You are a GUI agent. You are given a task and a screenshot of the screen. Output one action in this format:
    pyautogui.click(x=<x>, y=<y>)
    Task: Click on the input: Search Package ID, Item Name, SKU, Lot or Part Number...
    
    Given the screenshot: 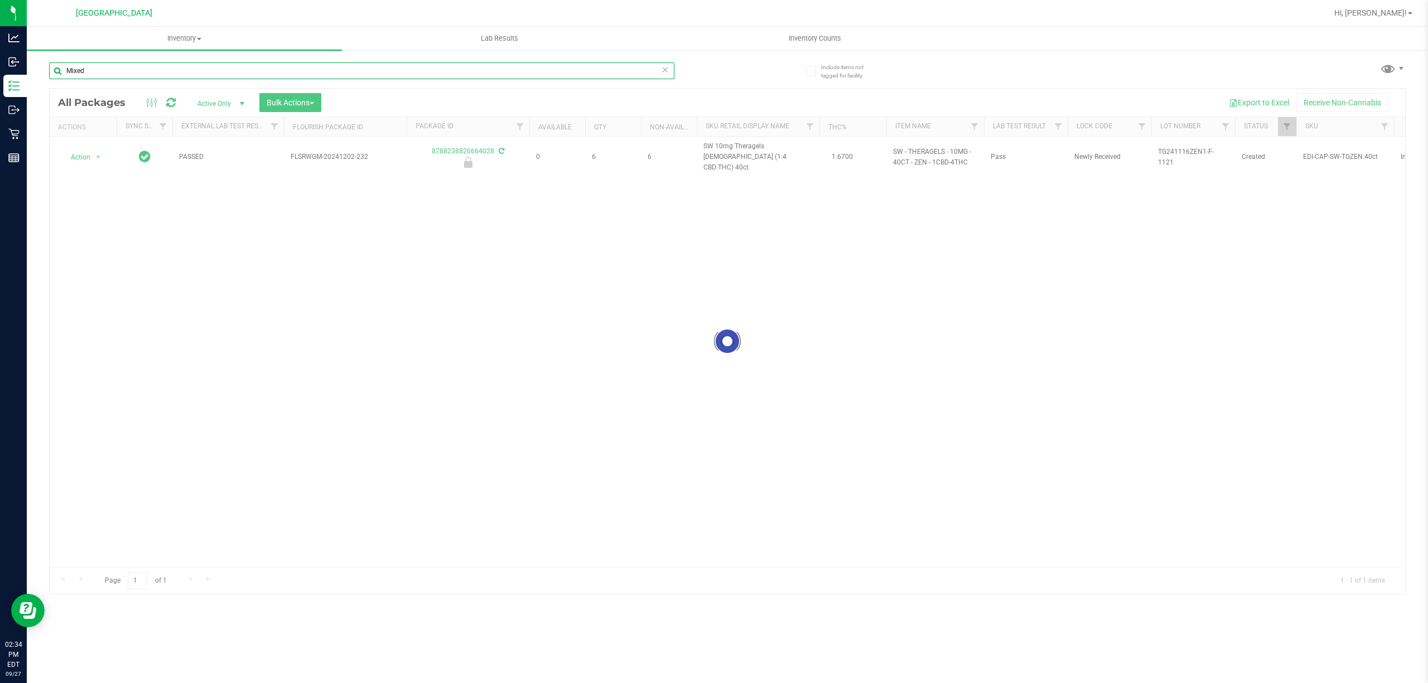 What is the action you would take?
    pyautogui.click(x=362, y=71)
    